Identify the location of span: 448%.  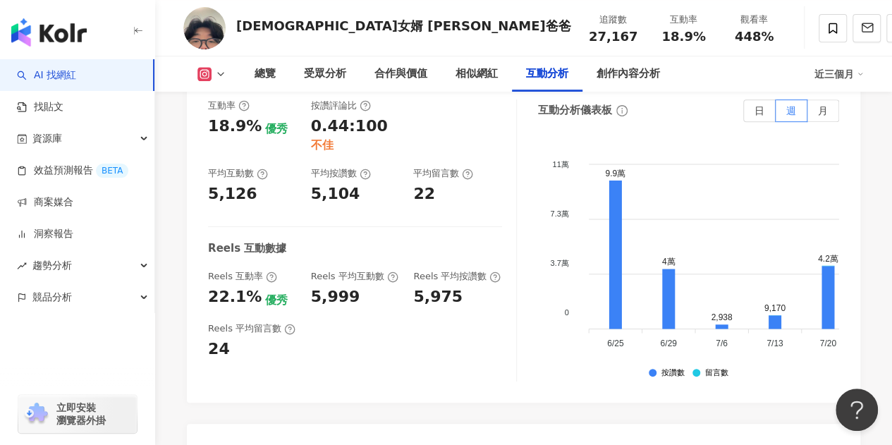
(754, 37).